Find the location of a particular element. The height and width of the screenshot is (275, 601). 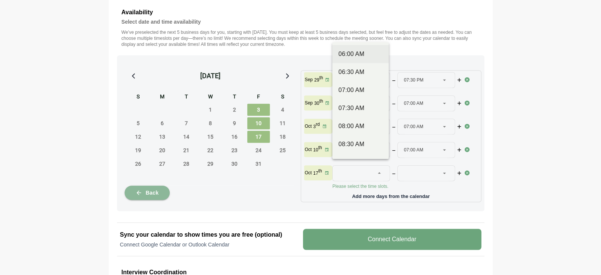

span: Thursday, October 16, 2025 is located at coordinates (234, 137).